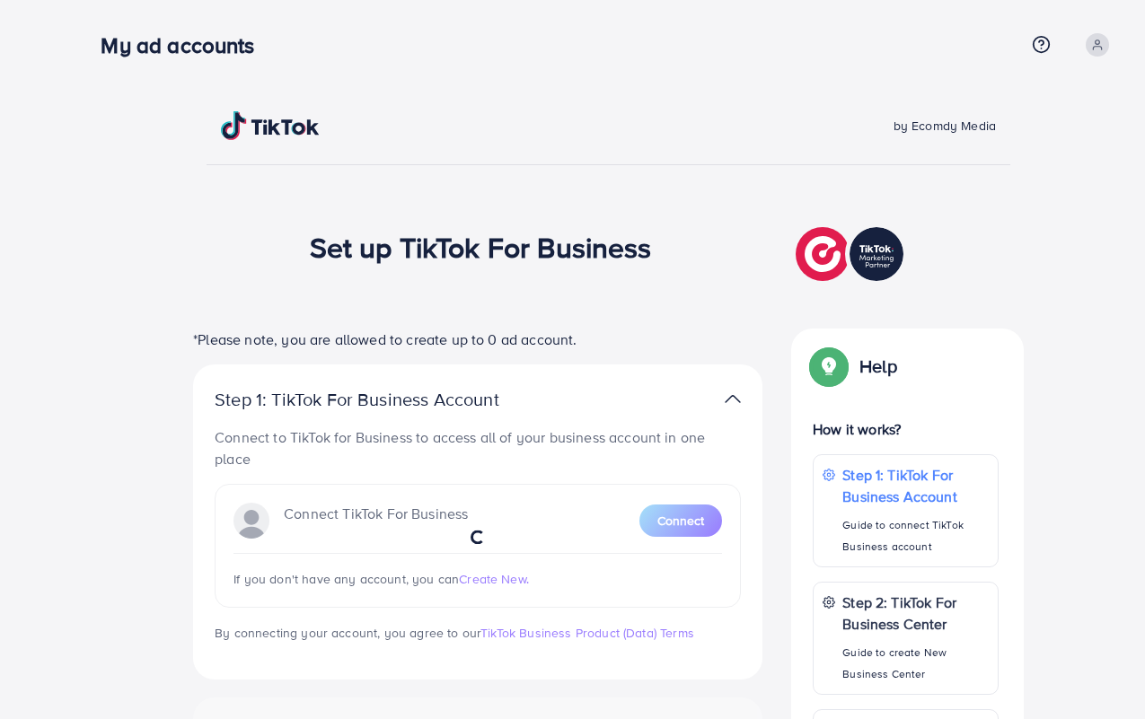 This screenshot has height=719, width=1145. Describe the element at coordinates (478, 339) in the screenshot. I see `p: *Please note, you are allowed to create up to 0 ad account.` at that location.